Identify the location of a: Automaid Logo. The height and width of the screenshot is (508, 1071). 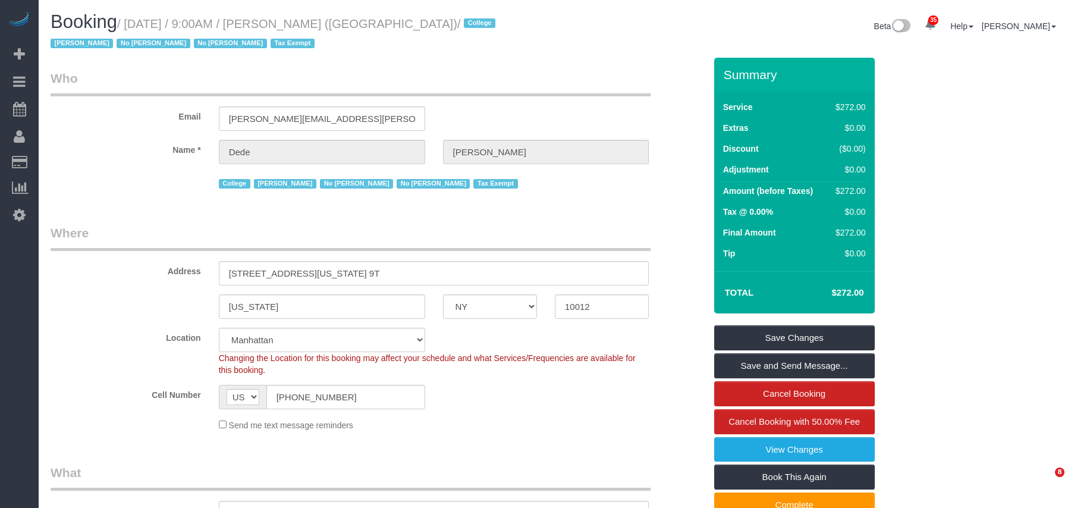
(19, 20).